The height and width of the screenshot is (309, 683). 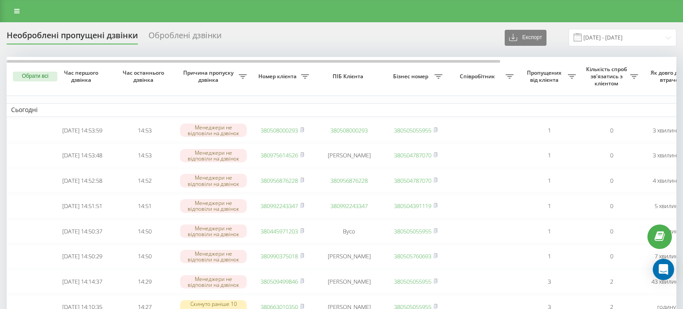 What do you see at coordinates (144, 206) in the screenshot?
I see `td: 14:51` at bounding box center [144, 206].